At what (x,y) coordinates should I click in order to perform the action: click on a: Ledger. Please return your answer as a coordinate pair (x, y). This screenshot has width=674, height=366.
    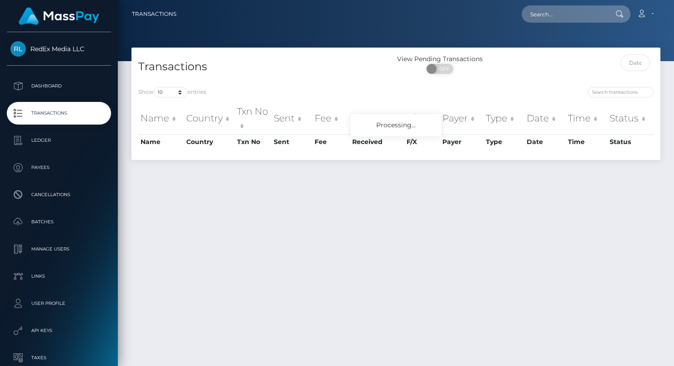
    Looking at the image, I should click on (59, 140).